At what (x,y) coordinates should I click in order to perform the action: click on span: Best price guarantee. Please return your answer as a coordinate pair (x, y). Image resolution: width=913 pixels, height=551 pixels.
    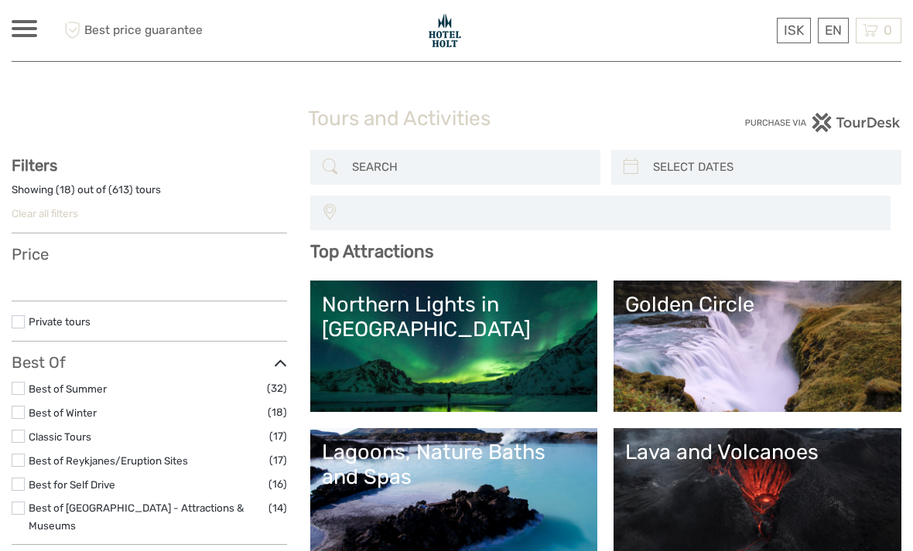
    Looking at the image, I should click on (147, 30).